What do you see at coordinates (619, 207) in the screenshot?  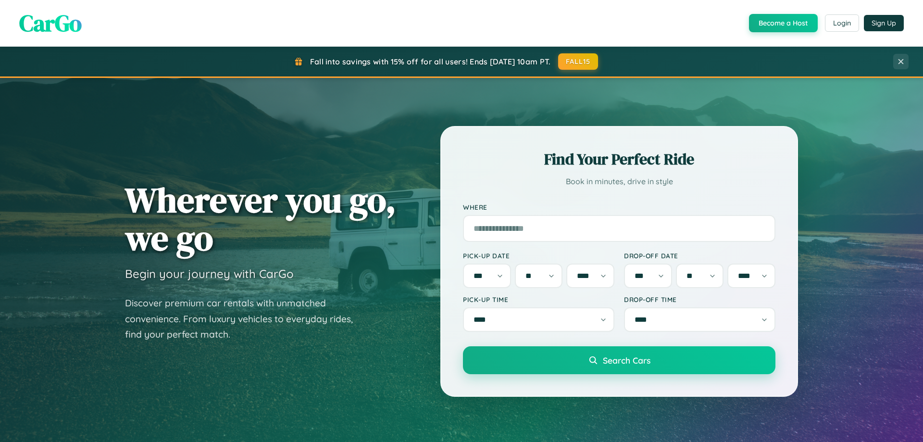 I see `label: Where` at bounding box center [619, 207].